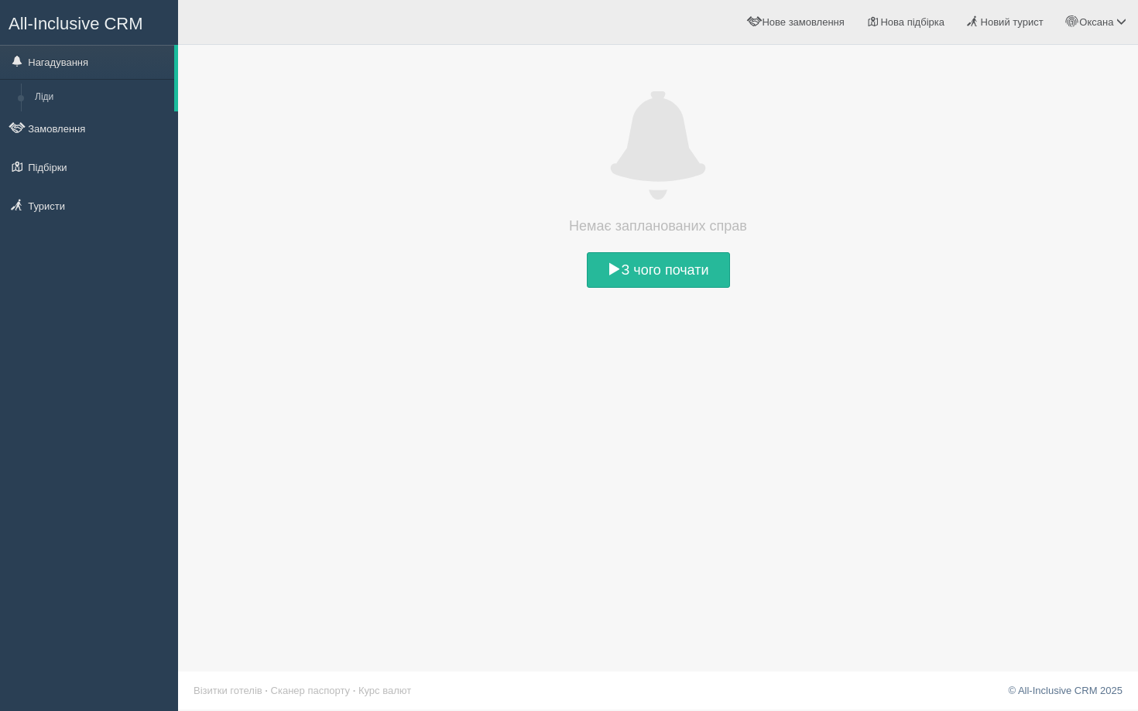  What do you see at coordinates (76, 23) in the screenshot?
I see `span: All-Inclusive CRM` at bounding box center [76, 23].